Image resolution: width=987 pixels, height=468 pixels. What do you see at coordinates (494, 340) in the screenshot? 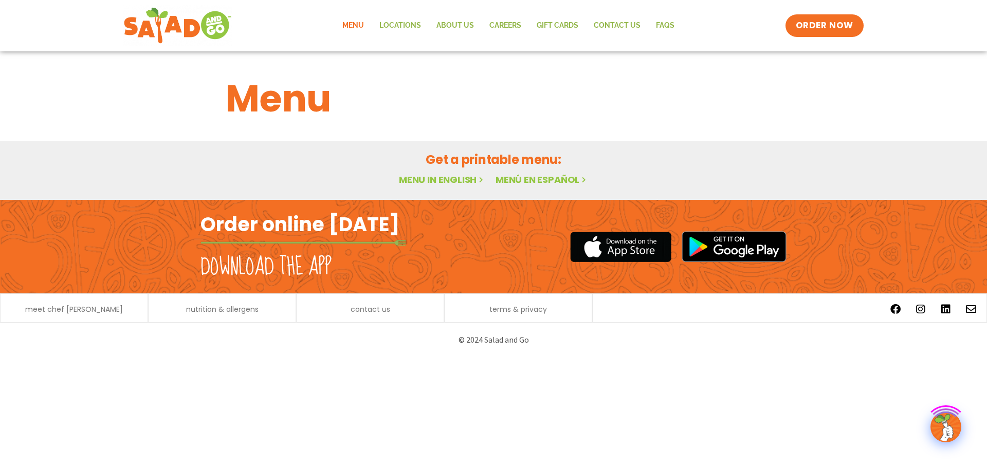
I see `p: © 2024 Salad and Go` at bounding box center [494, 340].